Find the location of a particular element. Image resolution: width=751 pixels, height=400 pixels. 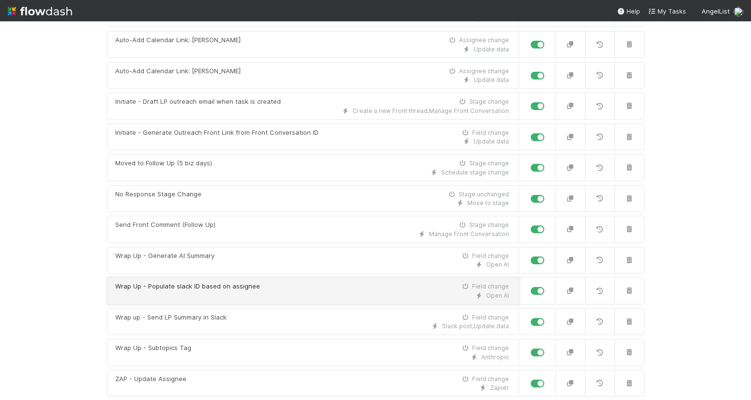

a: My Tasks is located at coordinates (667, 11).